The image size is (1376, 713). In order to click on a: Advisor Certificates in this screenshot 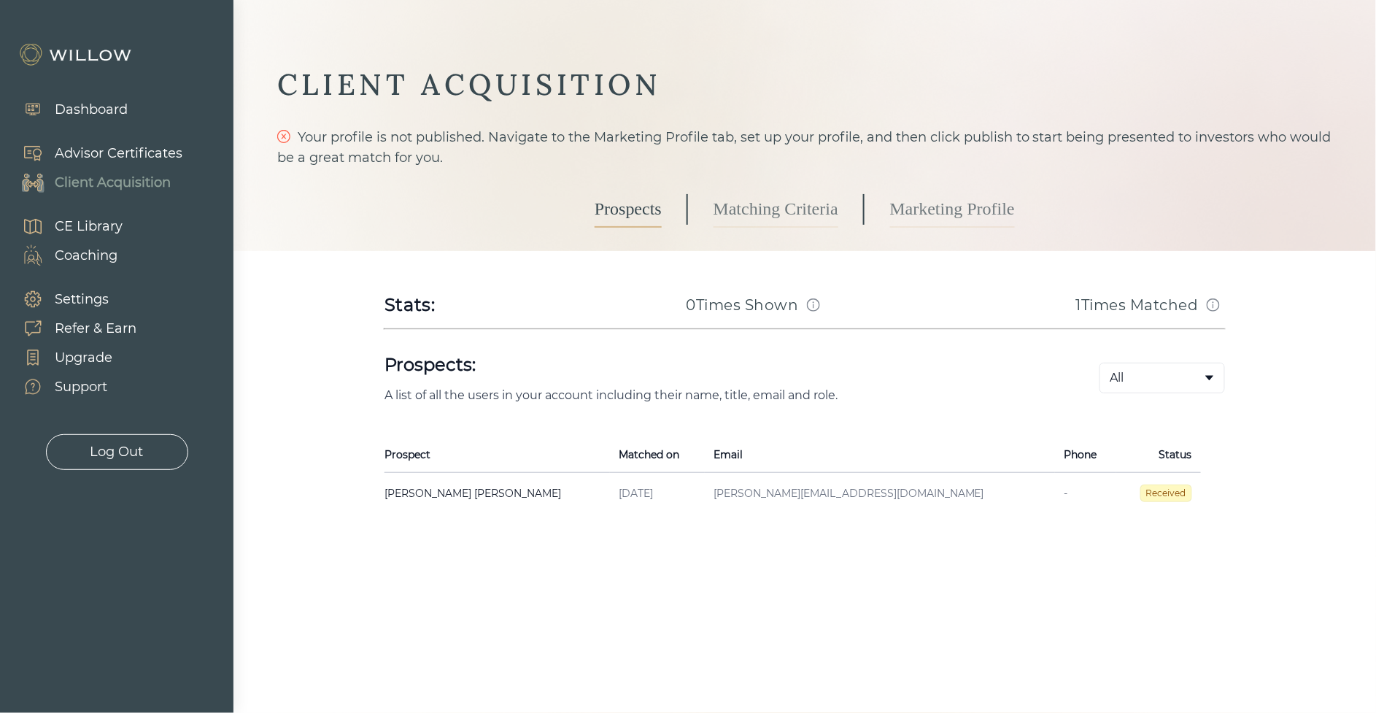, I will do `click(95, 153)`.